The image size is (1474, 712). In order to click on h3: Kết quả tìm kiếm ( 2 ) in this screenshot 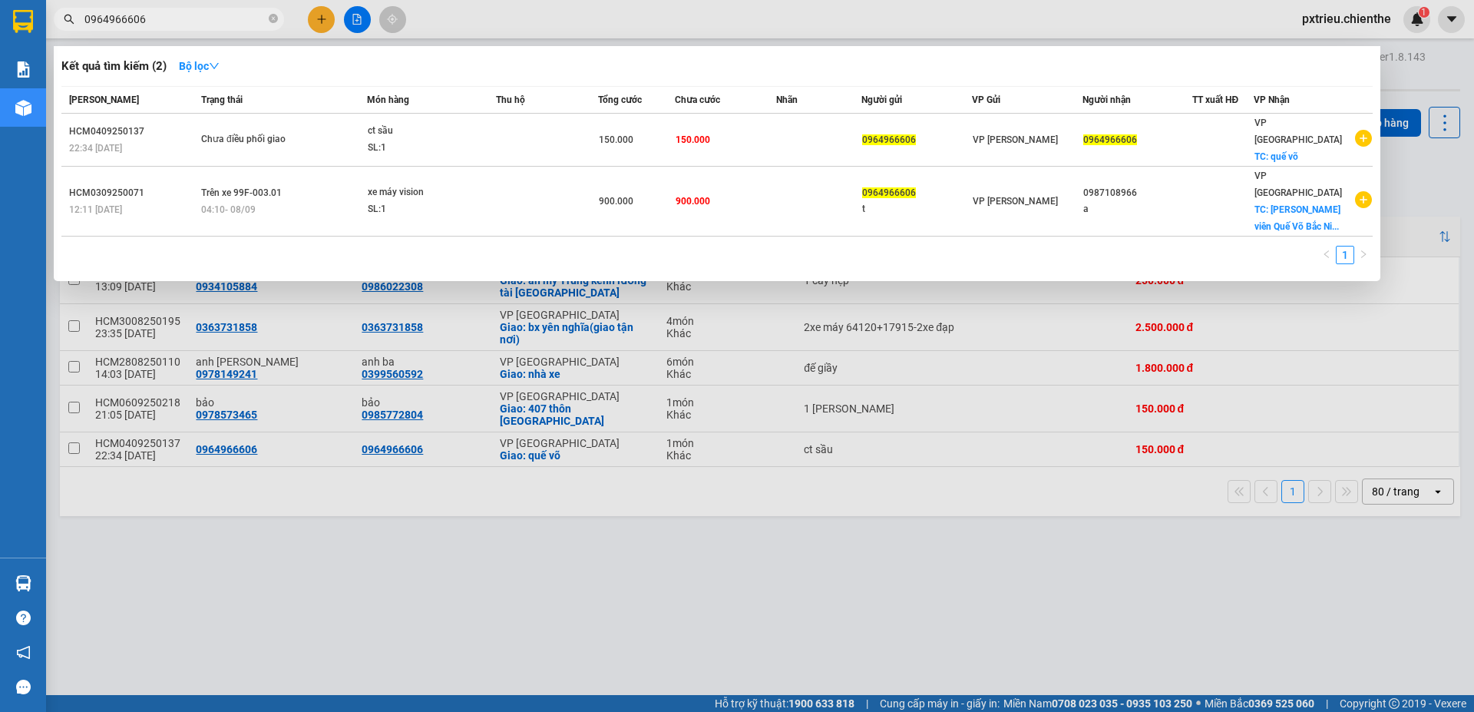, I will do `click(114, 66)`.